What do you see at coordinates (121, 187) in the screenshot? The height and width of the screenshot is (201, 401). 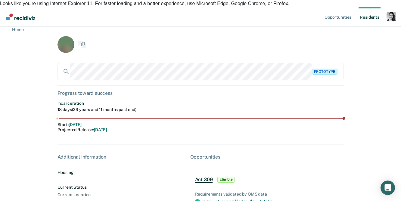 I see `dt: Current Status` at bounding box center [121, 187].